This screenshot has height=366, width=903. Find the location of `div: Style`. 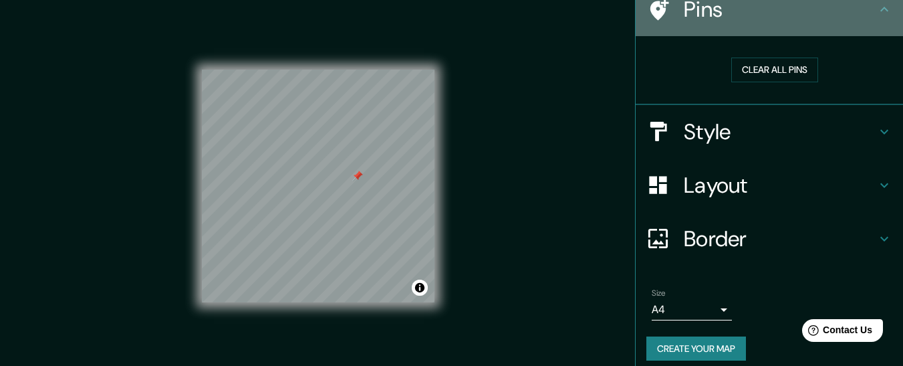

div: Style is located at coordinates (770, 132).